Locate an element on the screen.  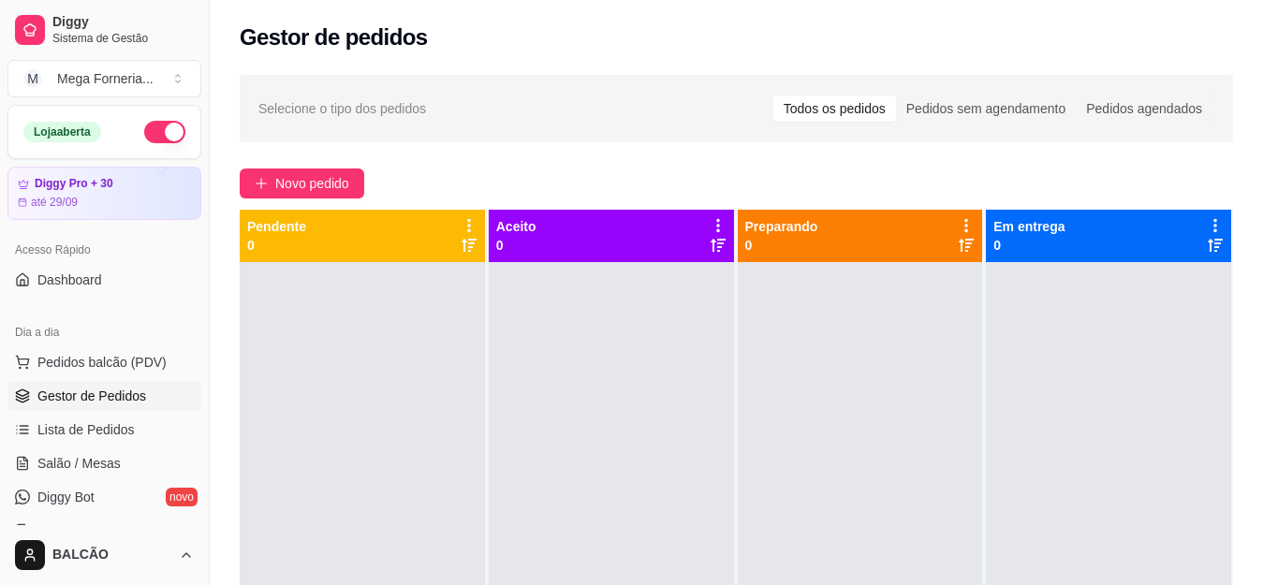
p: Aceito is located at coordinates (516, 227).